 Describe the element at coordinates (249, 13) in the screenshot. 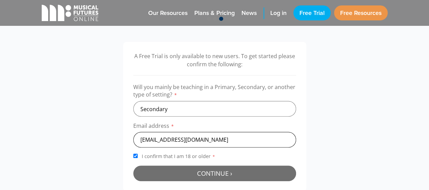

I see `span: News` at that location.